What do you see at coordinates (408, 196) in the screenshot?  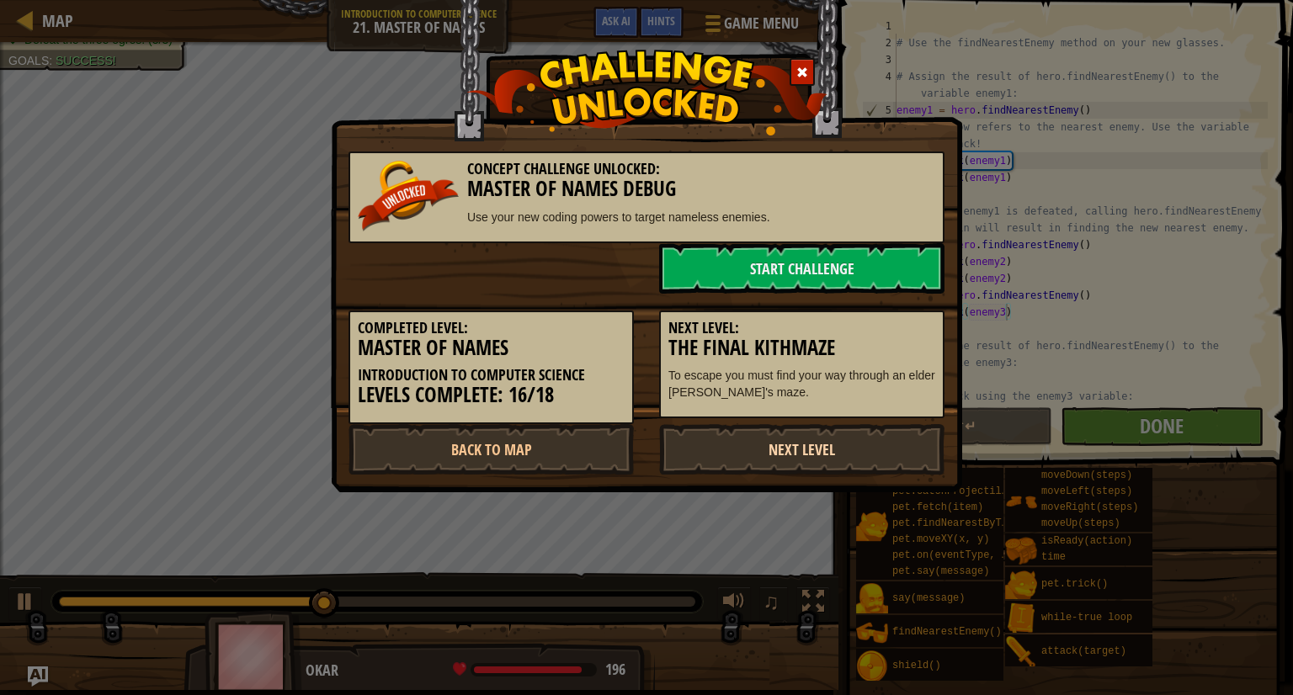 I see `img: unlocked_banner.png` at bounding box center [408, 196].